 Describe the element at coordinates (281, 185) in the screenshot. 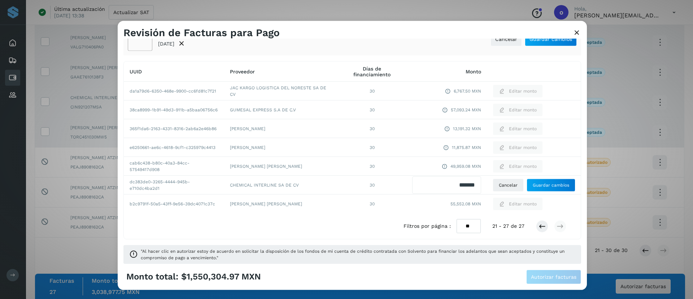

I see `td: CHEMICAL INTERLINE SA DE CV` at that location.